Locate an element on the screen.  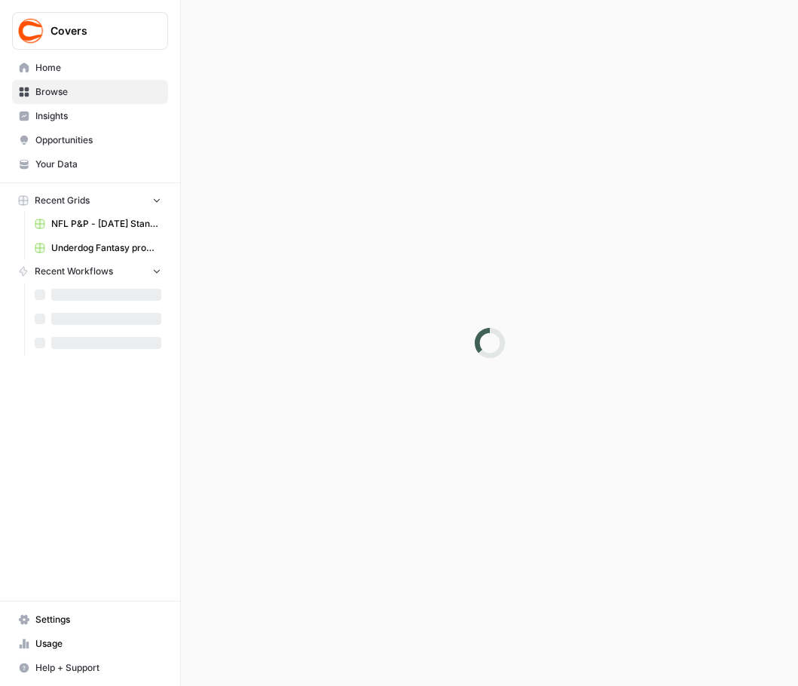
button: Help + Support is located at coordinates (90, 668).